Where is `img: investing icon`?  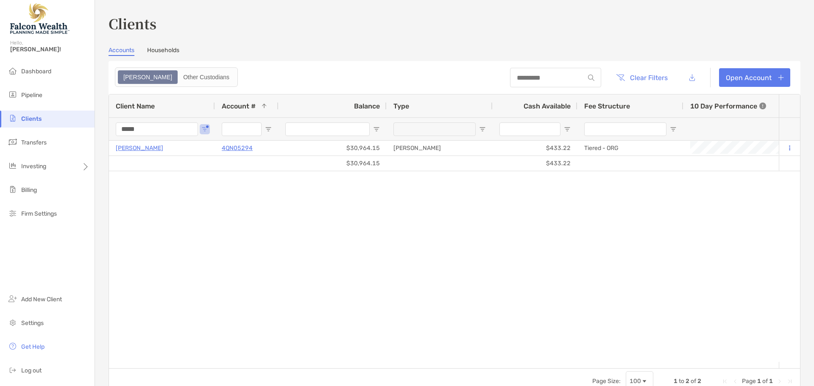 img: investing icon is located at coordinates (13, 166).